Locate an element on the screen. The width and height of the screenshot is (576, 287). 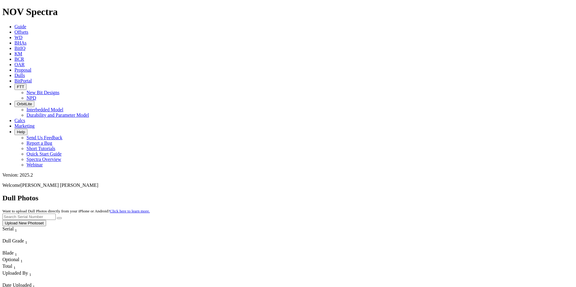
span: Offsets is located at coordinates (21, 32).